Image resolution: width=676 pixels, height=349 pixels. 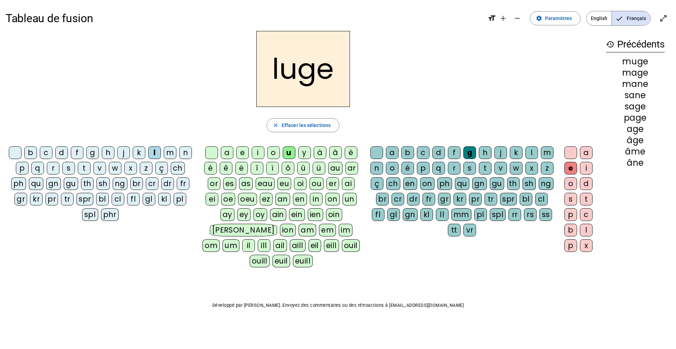 What do you see at coordinates (414, 199) in the screenshot?
I see `div: dr` at bounding box center [414, 199].